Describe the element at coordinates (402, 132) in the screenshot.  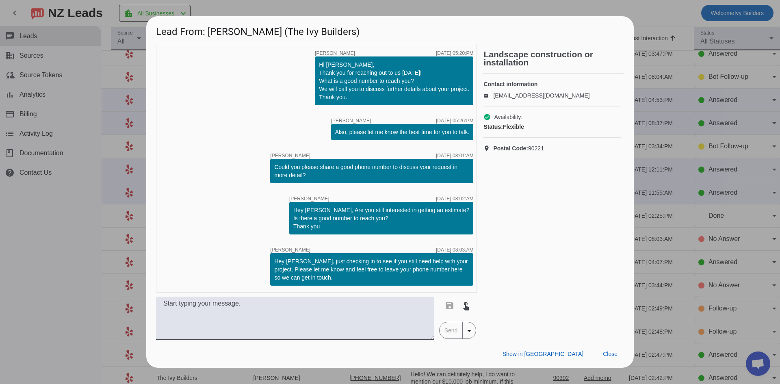
I see `div: Also, please let me know the best time for you to talk.​` at that location.